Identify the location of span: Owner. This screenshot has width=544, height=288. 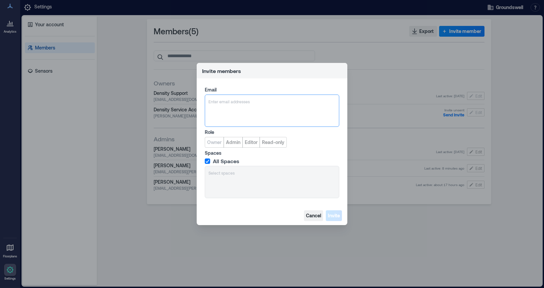
(214, 142).